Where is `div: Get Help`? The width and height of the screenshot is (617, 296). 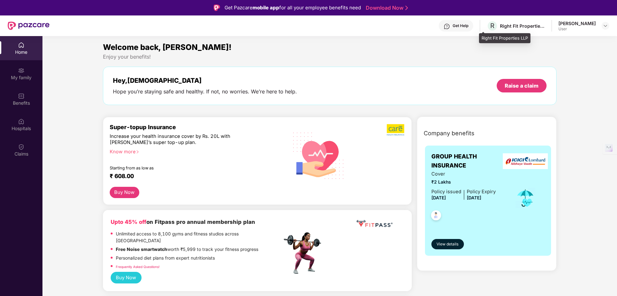
div: Get Help is located at coordinates (461, 26).